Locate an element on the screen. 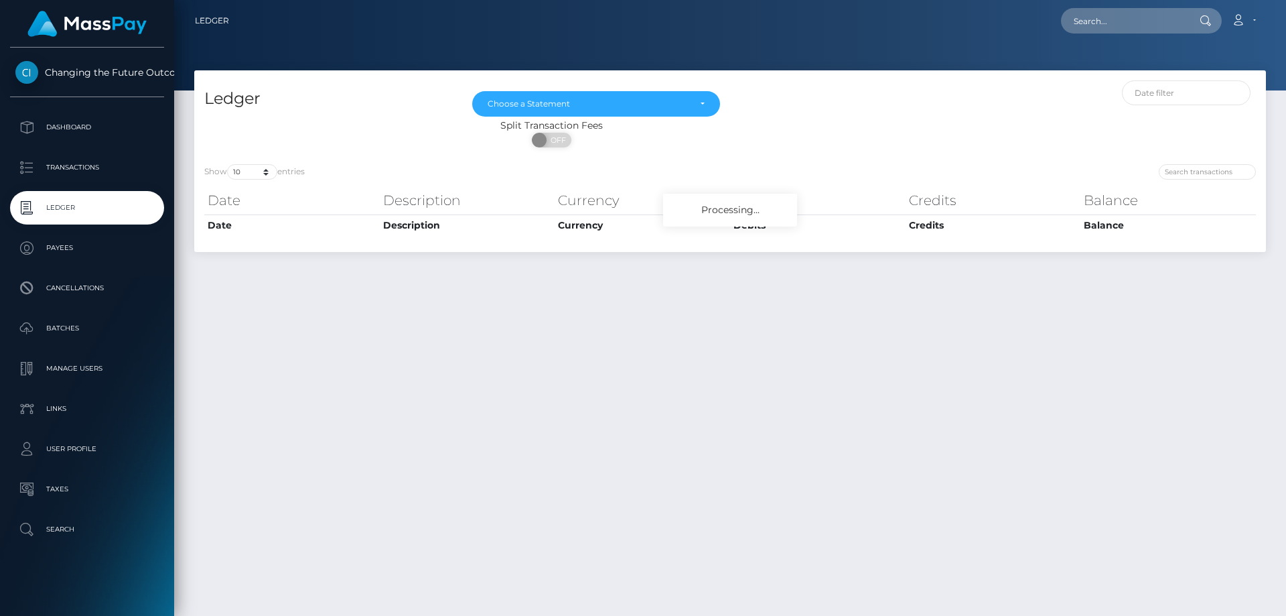 This screenshot has width=1286, height=616. p: Cancellations is located at coordinates (87, 288).